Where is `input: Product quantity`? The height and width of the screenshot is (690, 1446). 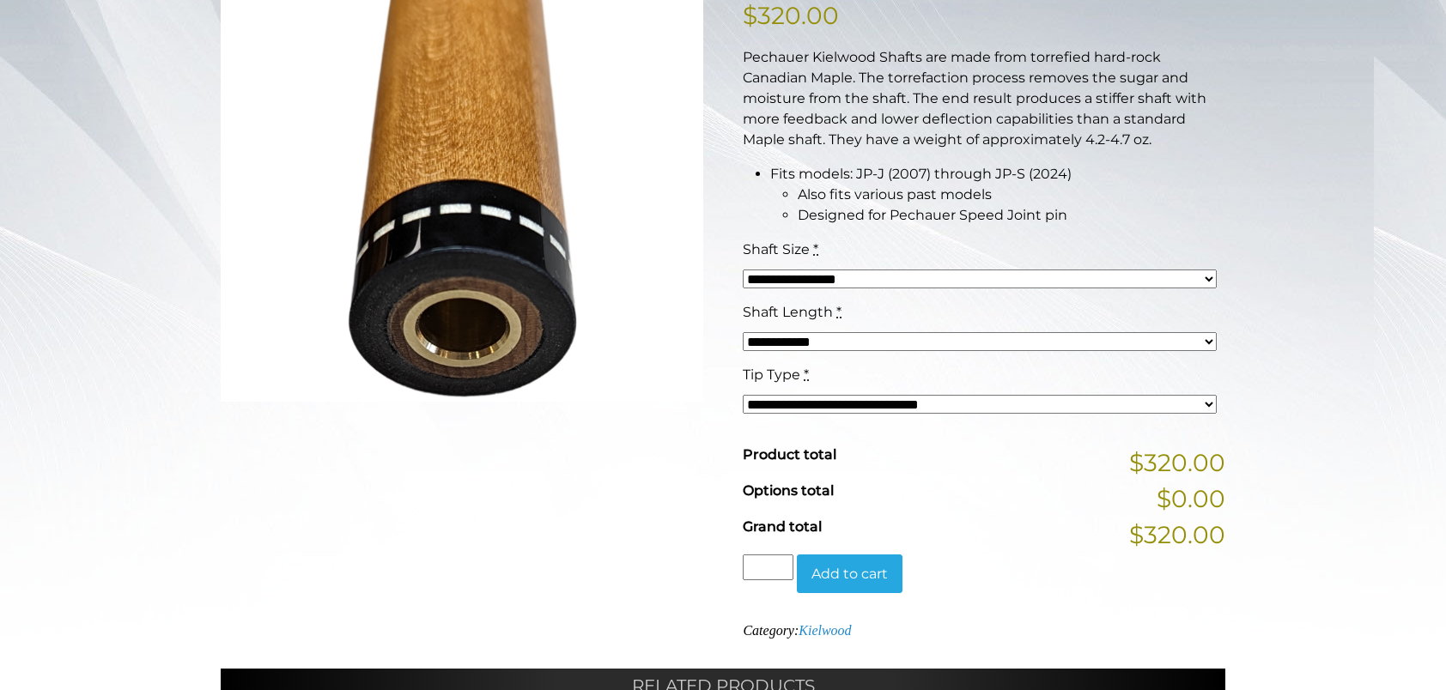
input: Product quantity is located at coordinates (767, 567).